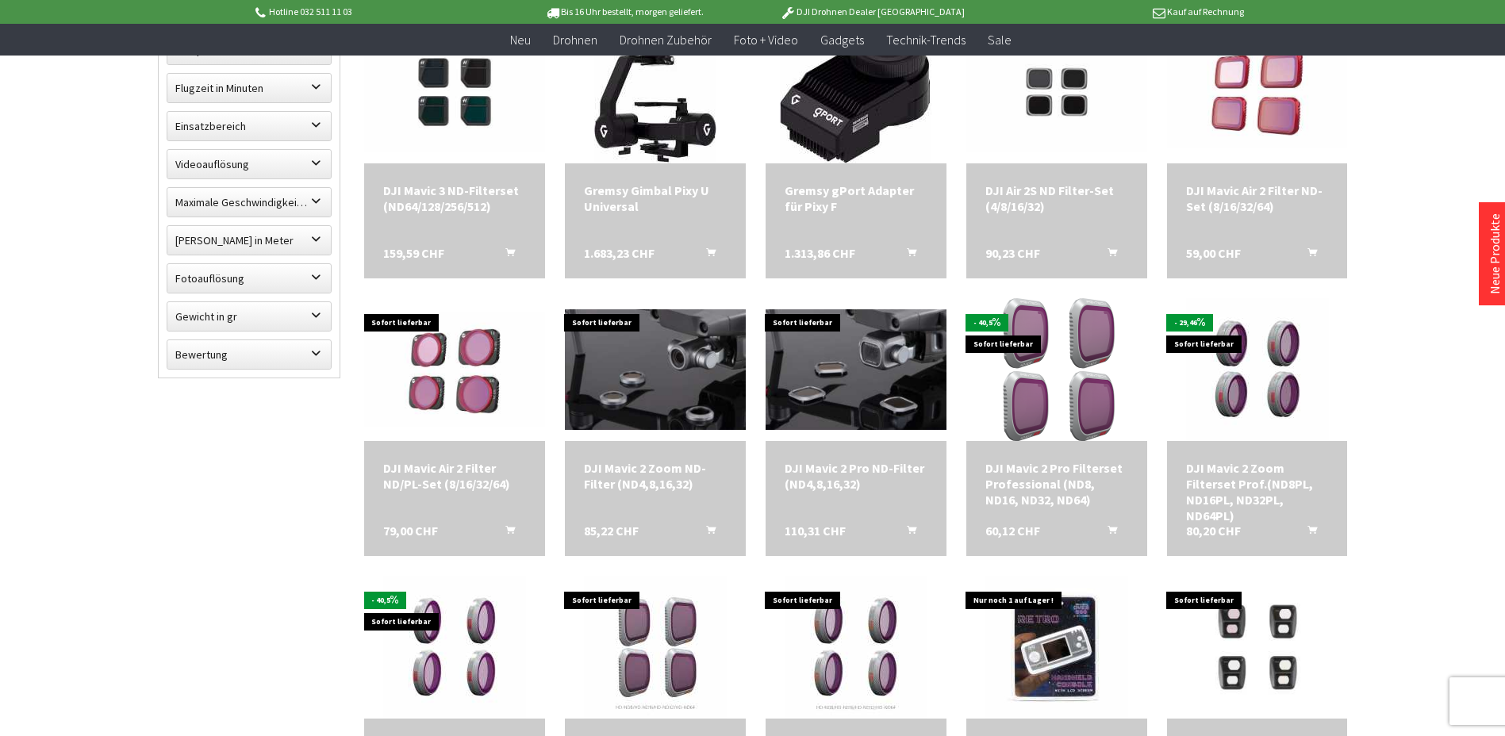 The width and height of the screenshot is (1505, 736). Describe the element at coordinates (1257, 198) in the screenshot. I see `div: DJI Mavic Air 2 Filter ND-Set (8/16/32/64)` at that location.